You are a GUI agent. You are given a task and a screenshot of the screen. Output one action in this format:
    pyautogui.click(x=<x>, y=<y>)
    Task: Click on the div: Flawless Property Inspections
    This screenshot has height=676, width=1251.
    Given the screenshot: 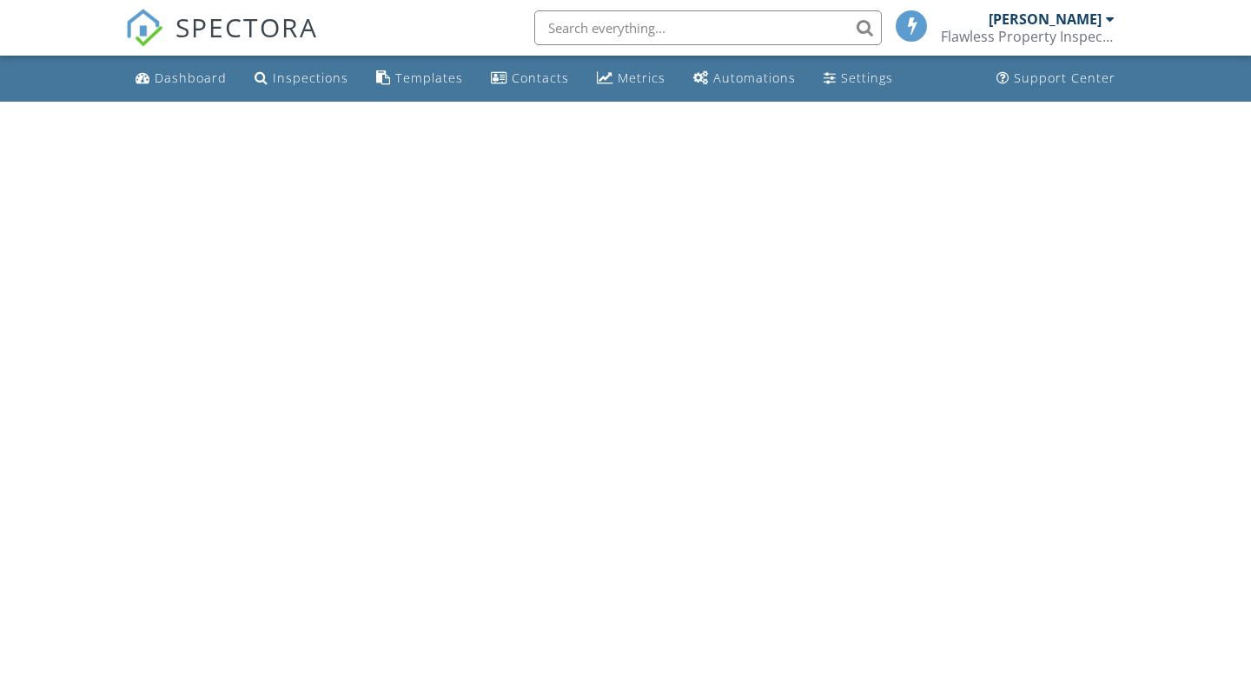 What is the action you would take?
    pyautogui.click(x=1028, y=36)
    